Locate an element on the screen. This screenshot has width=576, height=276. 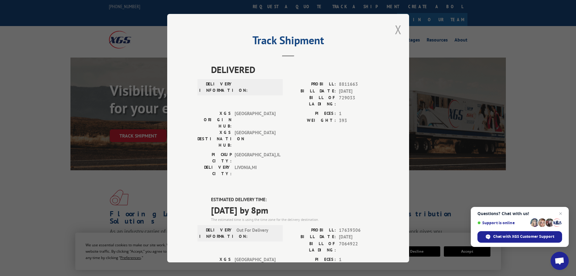
span: Out For Delivery is located at coordinates (257, 233).